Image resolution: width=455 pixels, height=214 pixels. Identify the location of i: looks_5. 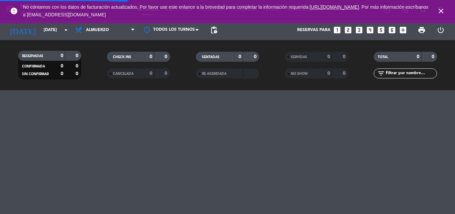
(381, 30).